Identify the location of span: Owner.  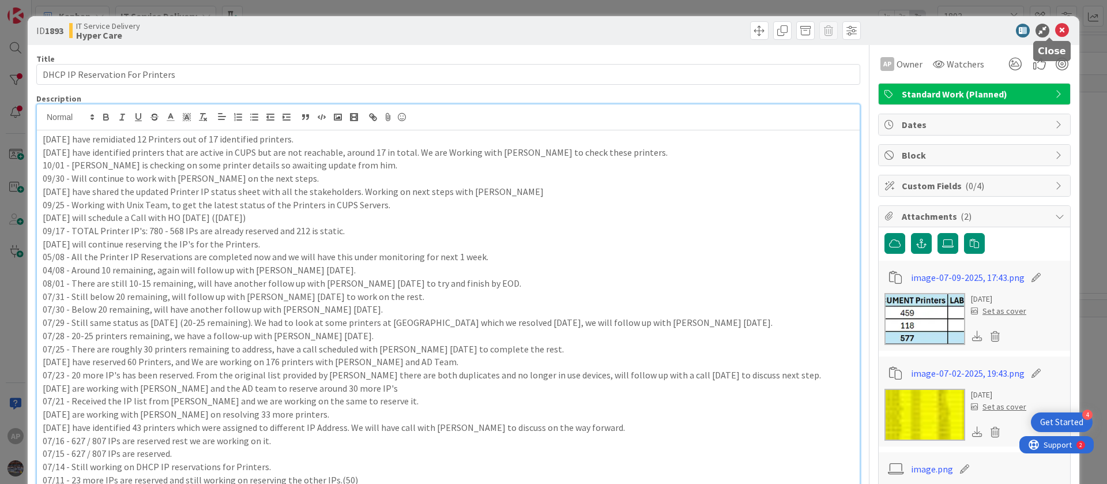
(909, 64).